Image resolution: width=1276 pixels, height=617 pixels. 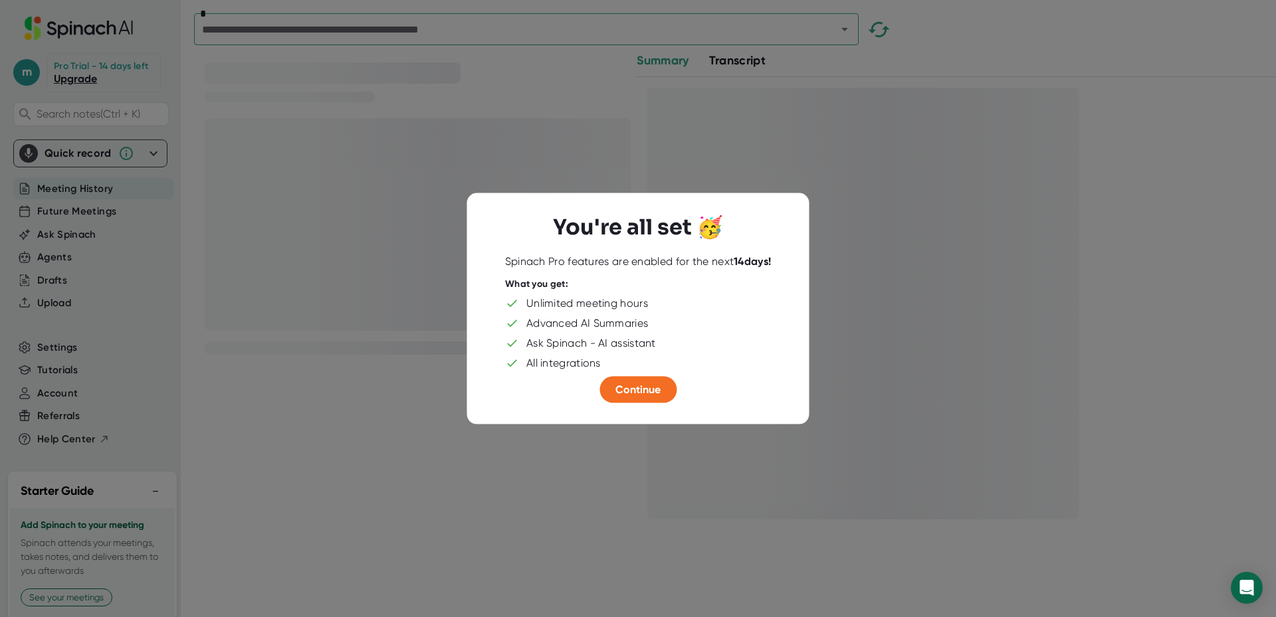 What do you see at coordinates (752, 261) in the screenshot?
I see `b: 14 days!` at bounding box center [752, 261].